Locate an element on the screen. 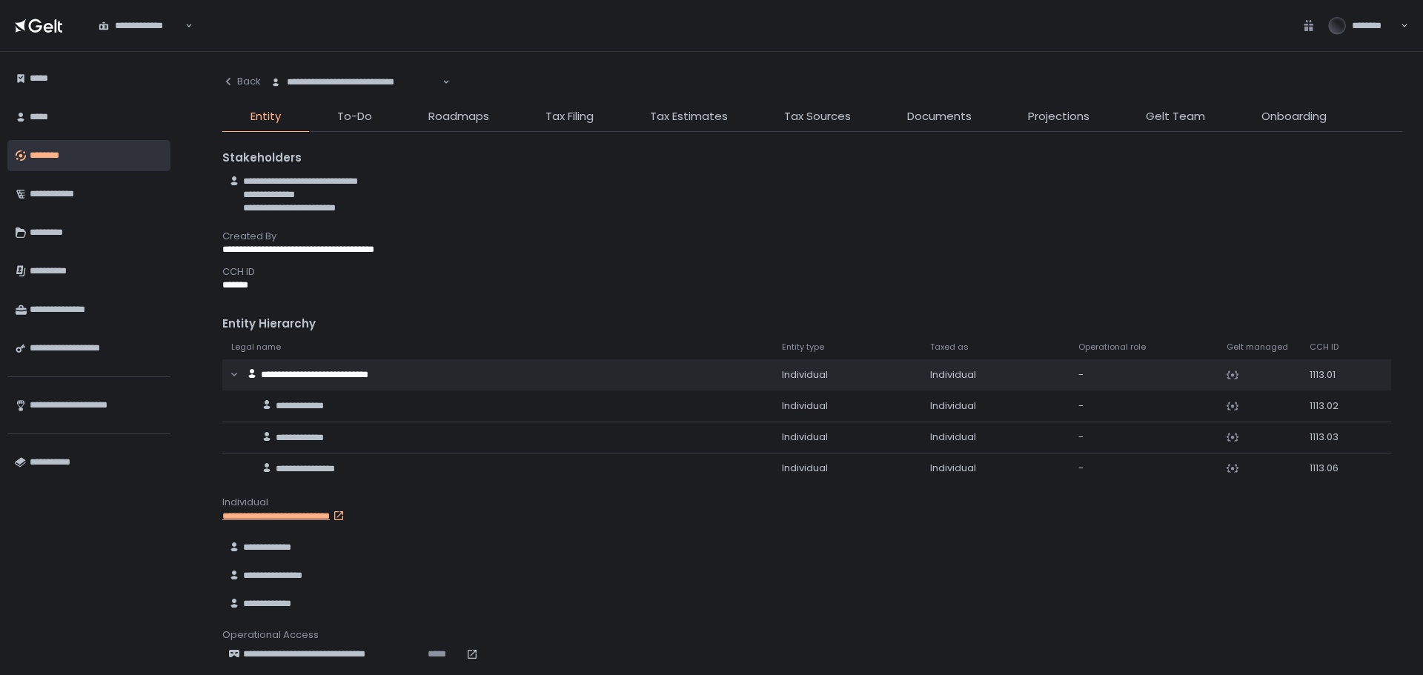 The width and height of the screenshot is (1423, 675). span: CCH ID is located at coordinates (1324, 347).